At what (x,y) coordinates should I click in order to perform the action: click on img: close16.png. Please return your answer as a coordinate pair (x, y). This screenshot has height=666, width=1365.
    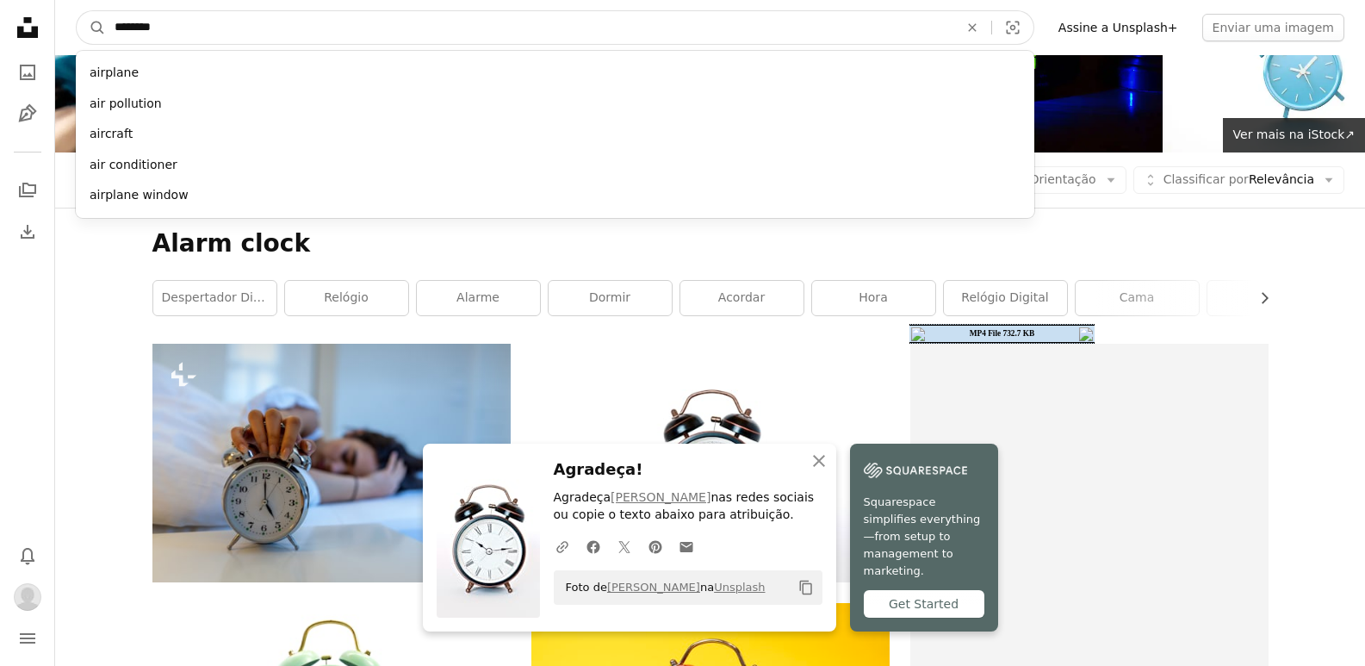
    Looking at the image, I should click on (1086, 334).